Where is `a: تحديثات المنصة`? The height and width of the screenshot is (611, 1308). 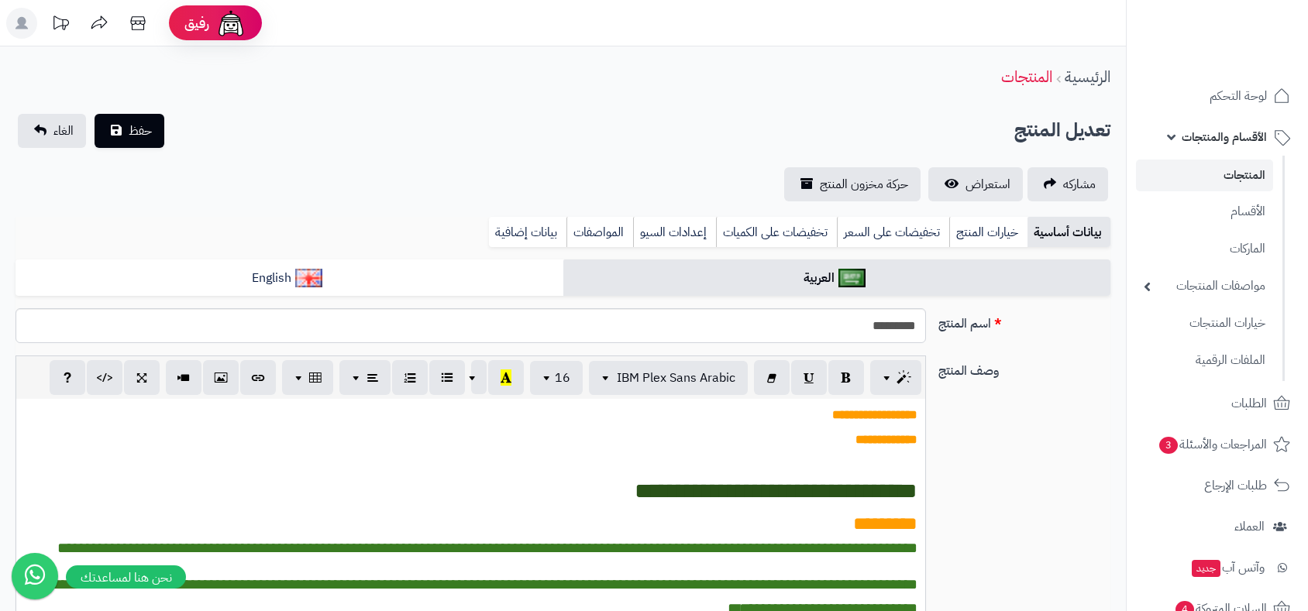
a: تحديثات المنصة is located at coordinates (60, 25).